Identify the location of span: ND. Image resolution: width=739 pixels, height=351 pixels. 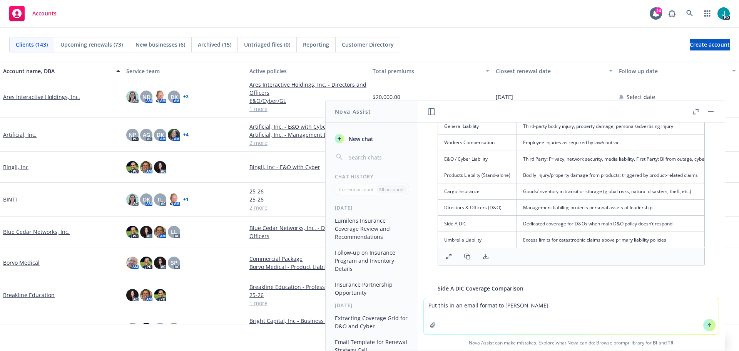
(146, 97).